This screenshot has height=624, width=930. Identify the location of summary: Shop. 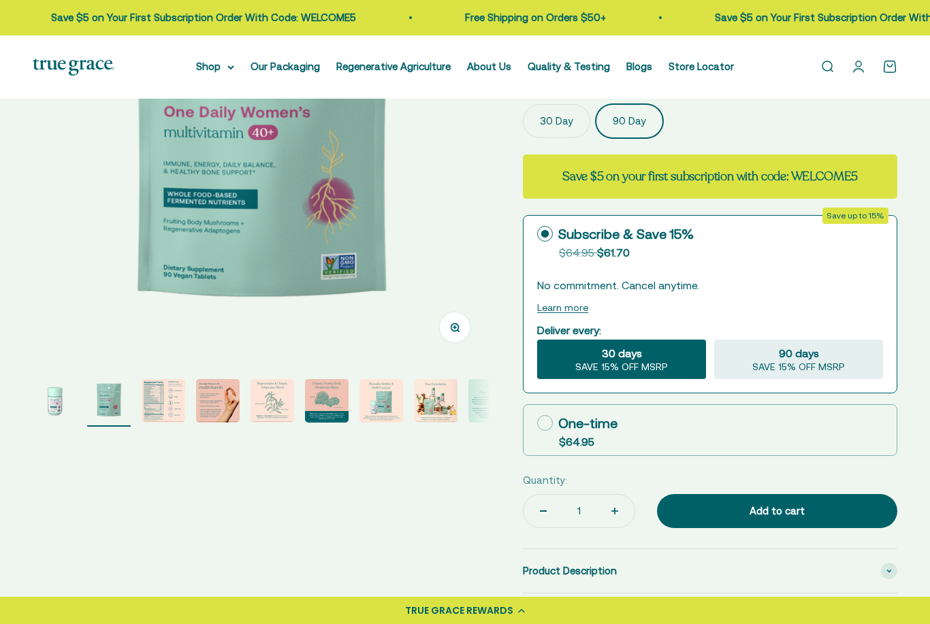
(215, 67).